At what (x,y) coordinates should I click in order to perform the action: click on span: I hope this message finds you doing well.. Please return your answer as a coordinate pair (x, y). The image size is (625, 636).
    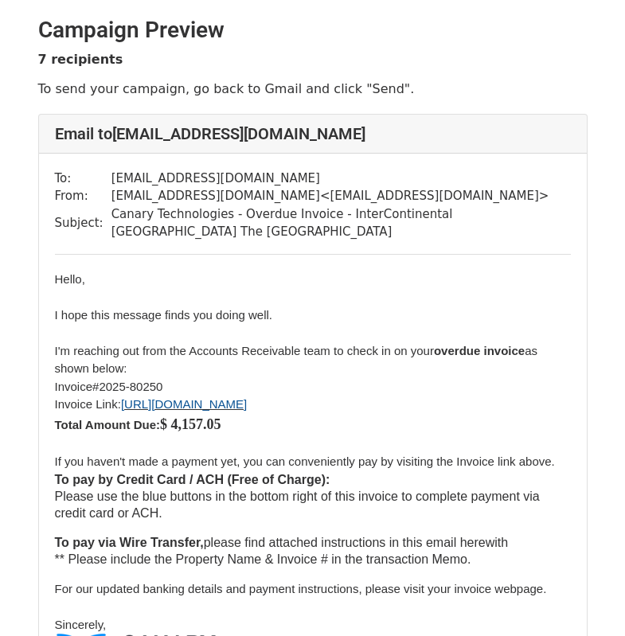
    Looking at the image, I should click on (164, 315).